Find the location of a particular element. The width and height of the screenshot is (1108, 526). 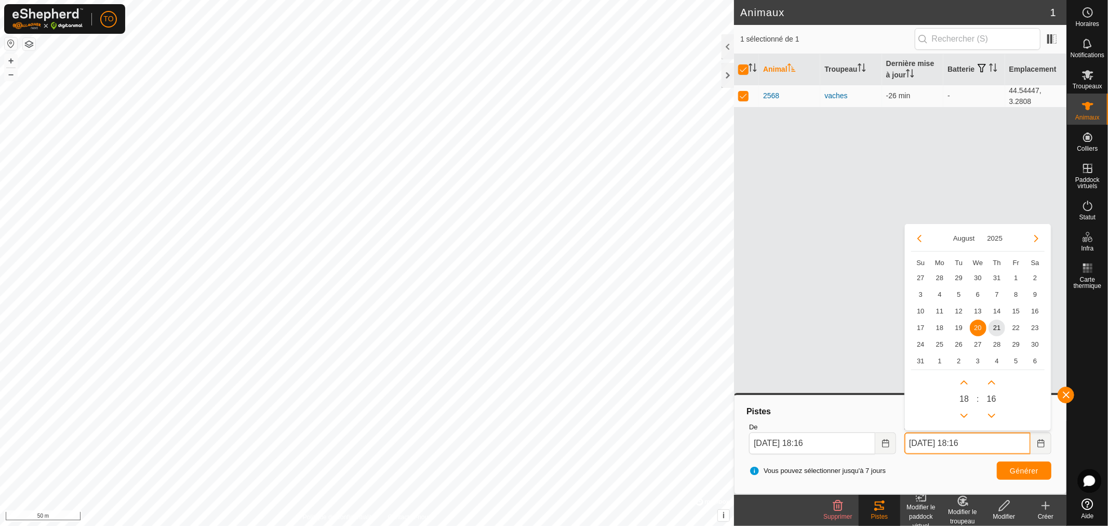

td: 21 is located at coordinates (997, 328).